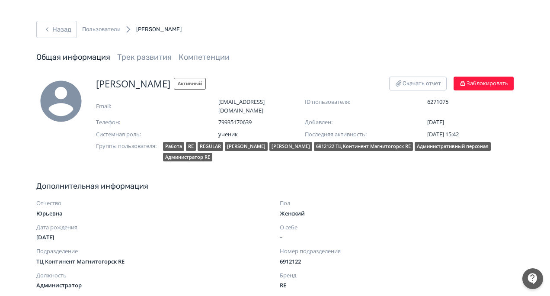  What do you see at coordinates (261, 134) in the screenshot?
I see `span: ученик` at bounding box center [261, 134].